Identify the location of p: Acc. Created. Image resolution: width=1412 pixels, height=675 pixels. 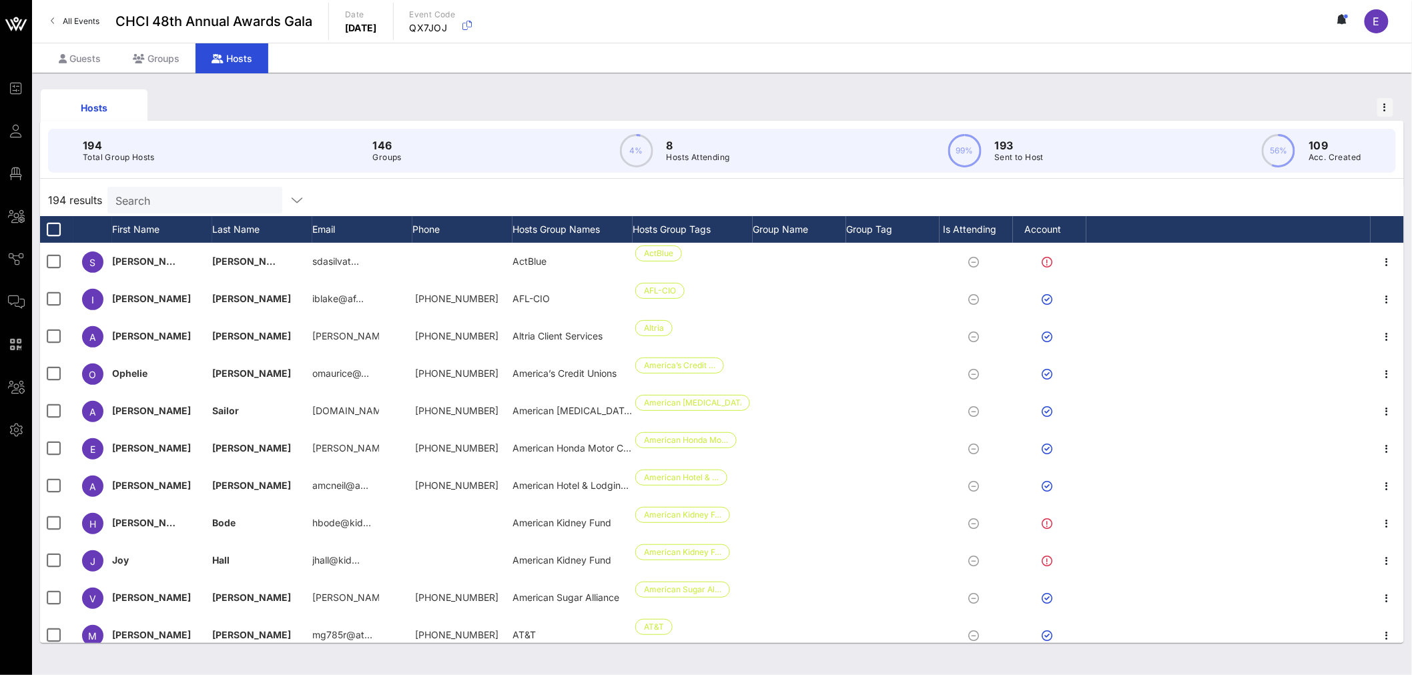
(1334, 157).